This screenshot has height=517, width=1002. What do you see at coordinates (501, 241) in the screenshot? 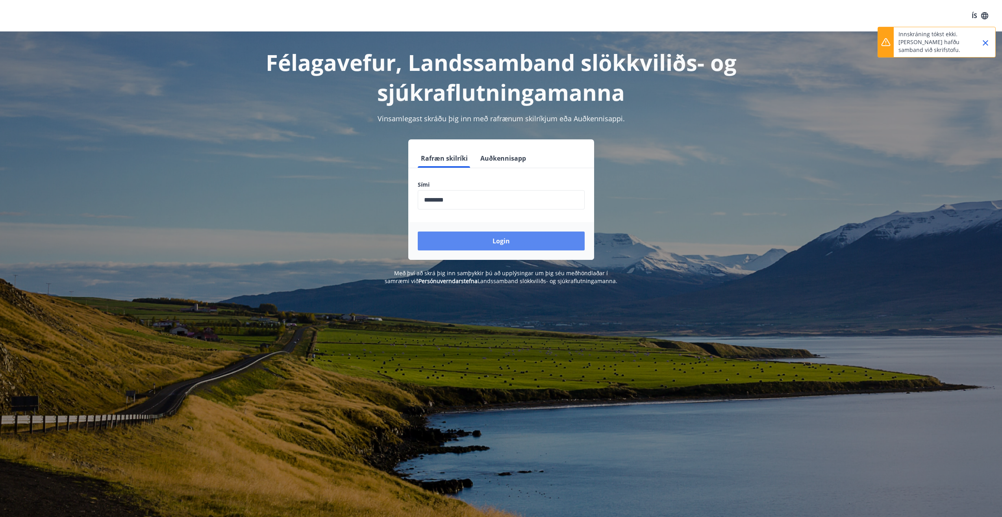
I see `button: Login` at bounding box center [501, 241].